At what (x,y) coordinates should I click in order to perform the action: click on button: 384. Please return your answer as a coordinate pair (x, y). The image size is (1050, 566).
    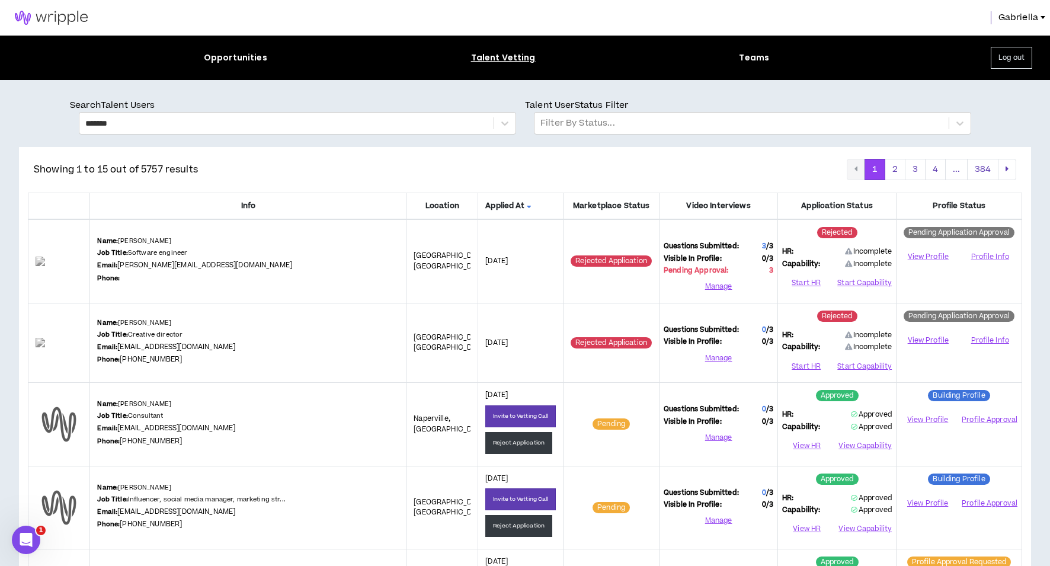
    Looking at the image, I should click on (982, 169).